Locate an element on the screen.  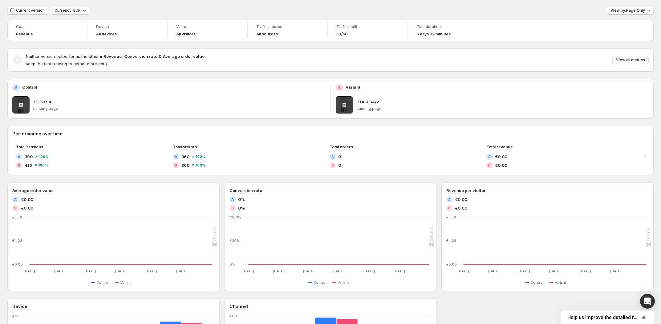
a: Traffic split50/50 is located at coordinates (368, 31).